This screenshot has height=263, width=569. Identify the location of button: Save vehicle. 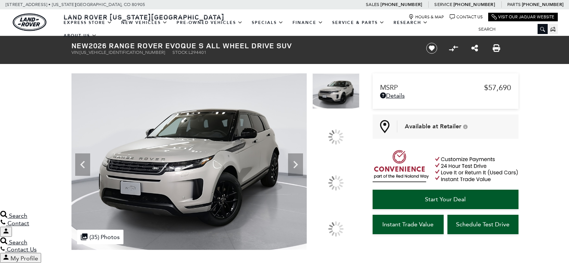
(431, 48).